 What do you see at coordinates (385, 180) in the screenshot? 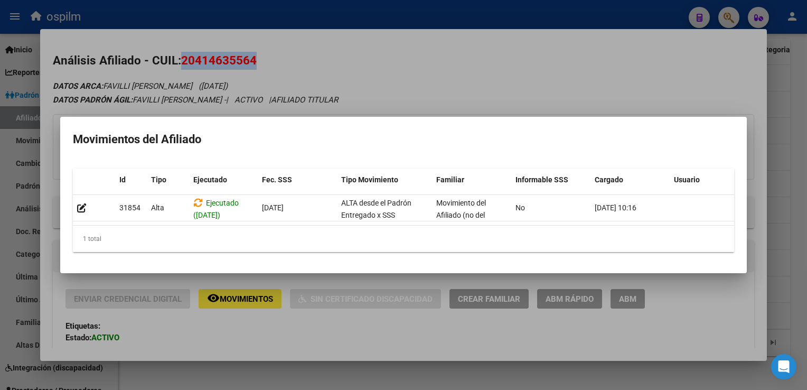
I see `datatable-header-cell: Tipo Movimiento` at bounding box center [385, 180].